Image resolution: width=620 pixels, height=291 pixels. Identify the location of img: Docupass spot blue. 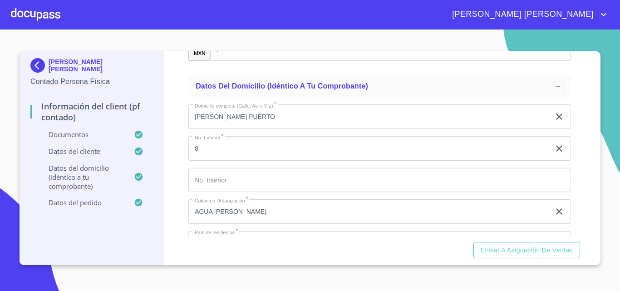
(40, 65).